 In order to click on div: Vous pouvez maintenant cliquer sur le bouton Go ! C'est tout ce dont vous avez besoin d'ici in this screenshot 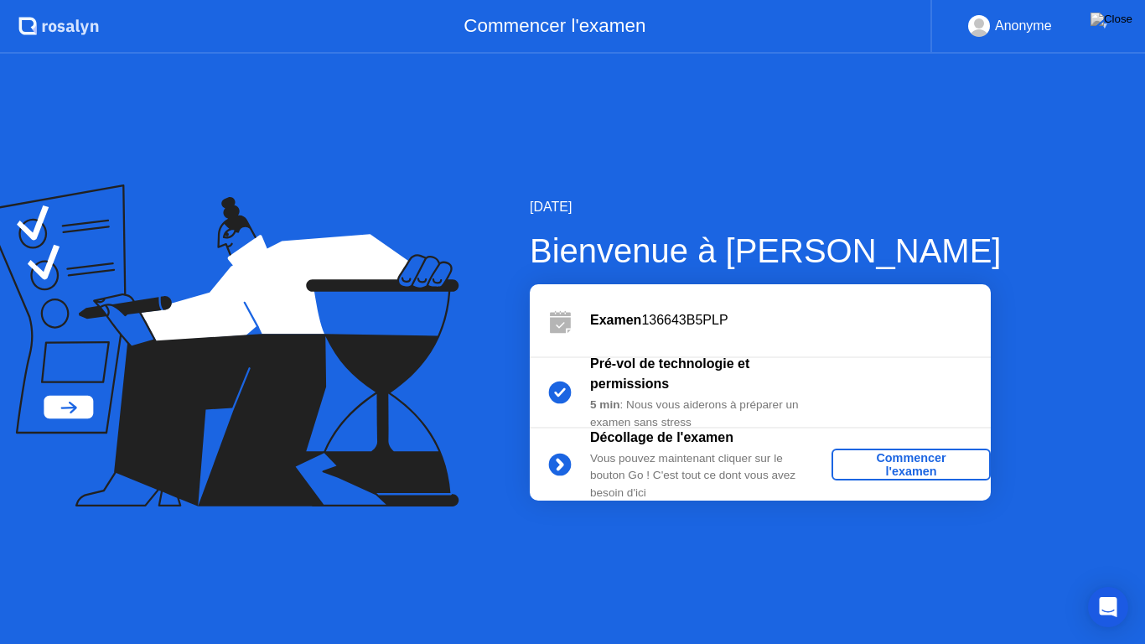, I will do `click(711, 475)`.